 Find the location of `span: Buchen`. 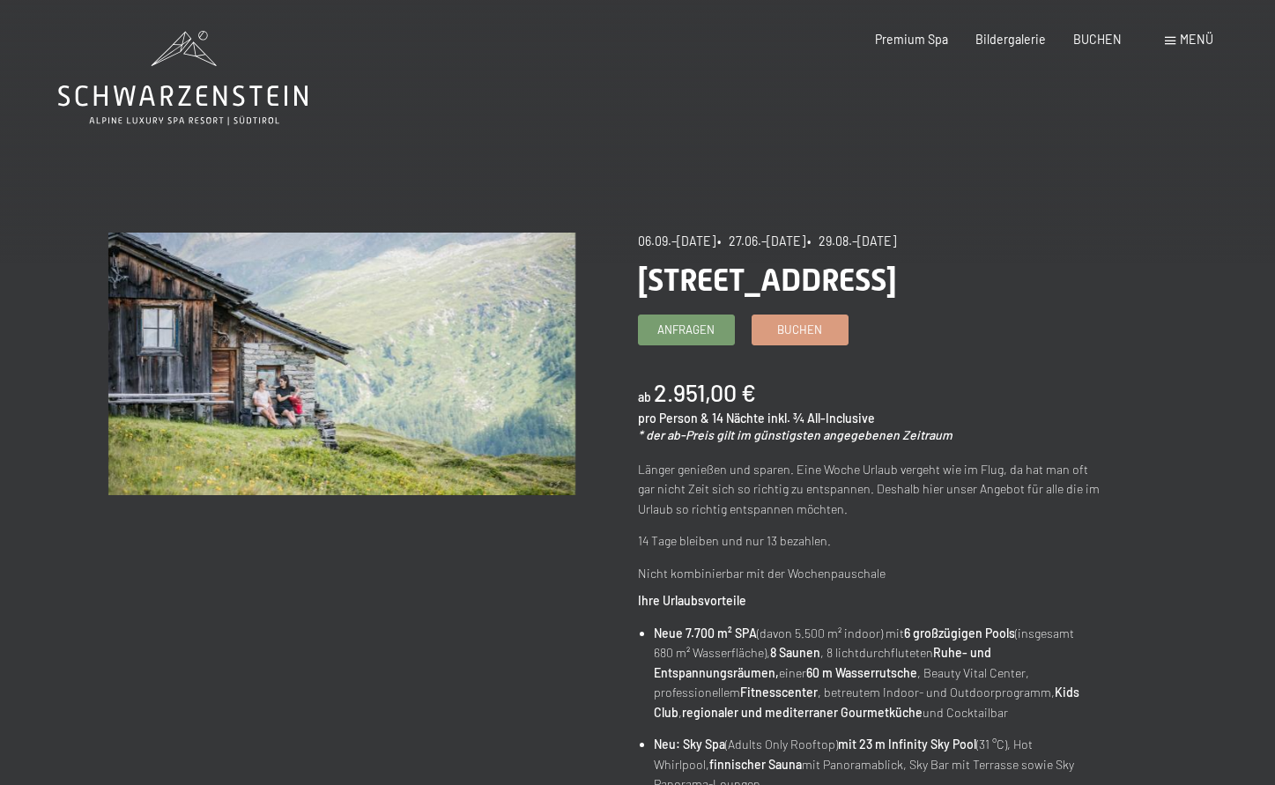

span: Buchen is located at coordinates (799, 330).